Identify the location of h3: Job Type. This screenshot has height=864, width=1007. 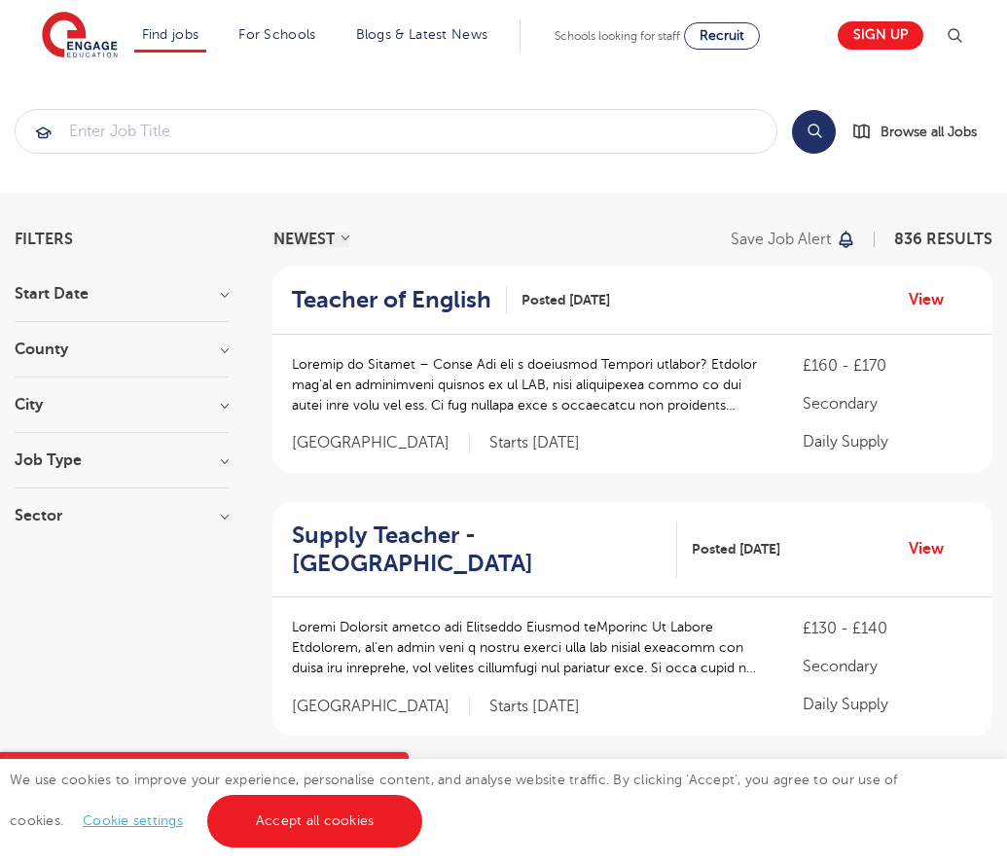
(122, 460).